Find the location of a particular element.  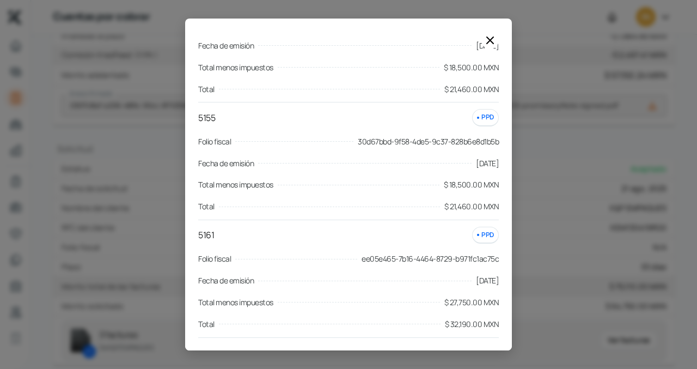

div: PPD is located at coordinates (485, 235).